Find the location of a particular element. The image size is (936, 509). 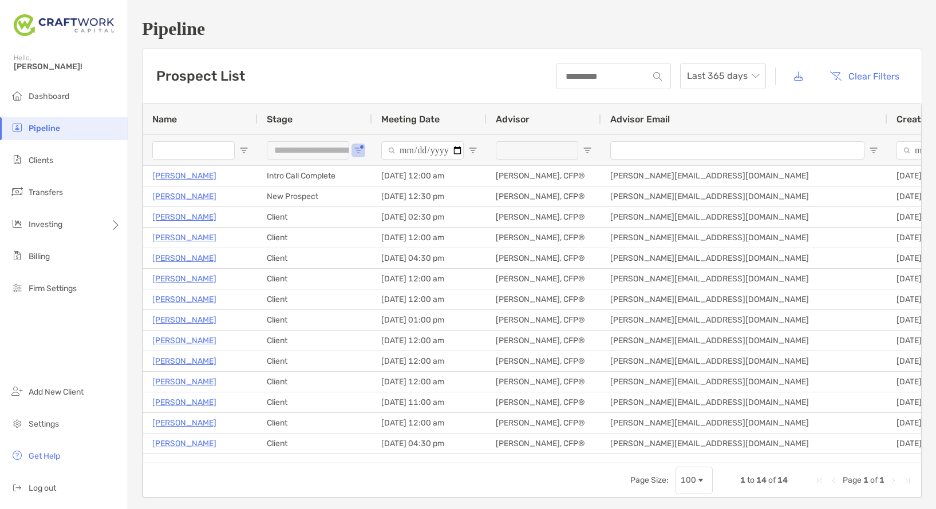

span: Page is located at coordinates (852, 480).